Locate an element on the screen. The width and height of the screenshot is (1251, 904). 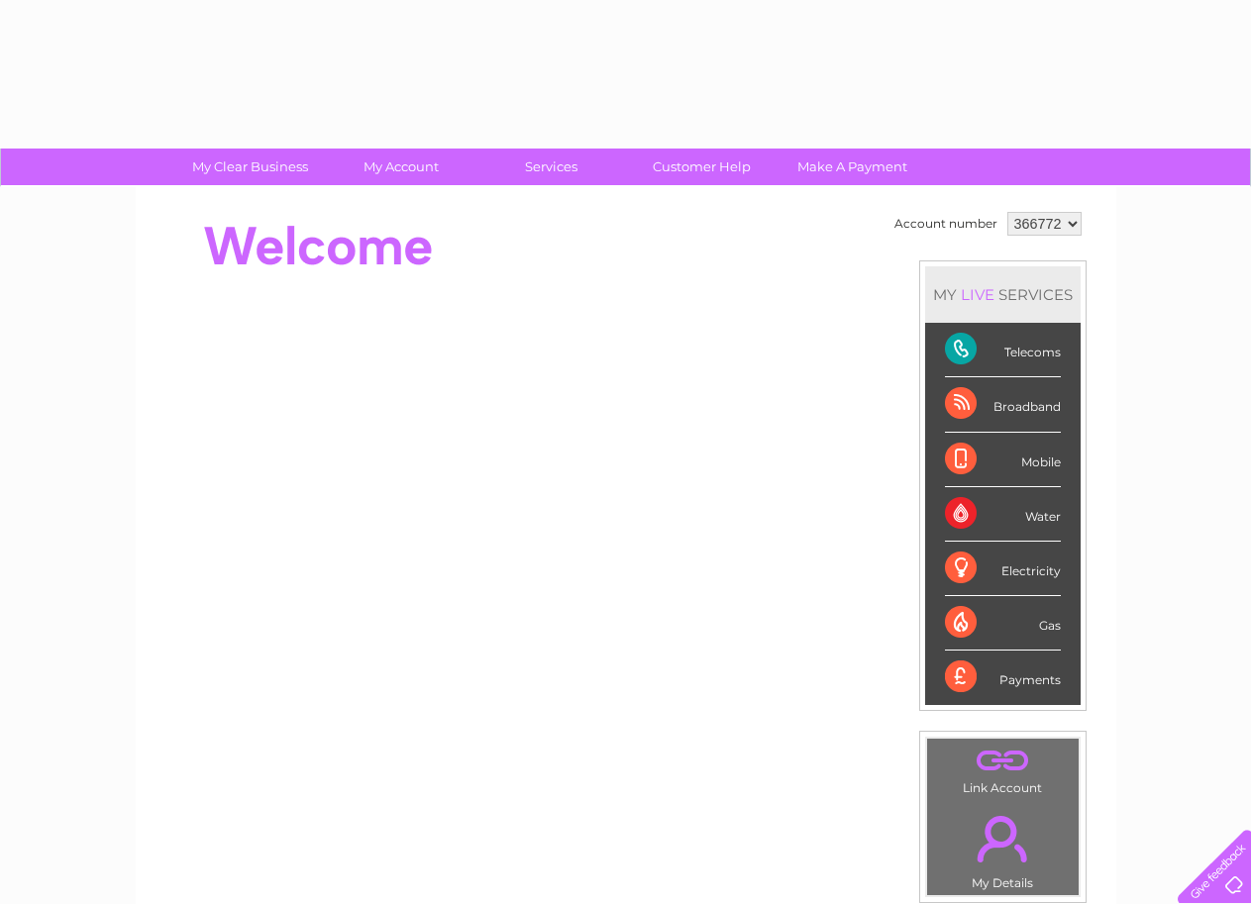
div: Mobile is located at coordinates (1002, 459).